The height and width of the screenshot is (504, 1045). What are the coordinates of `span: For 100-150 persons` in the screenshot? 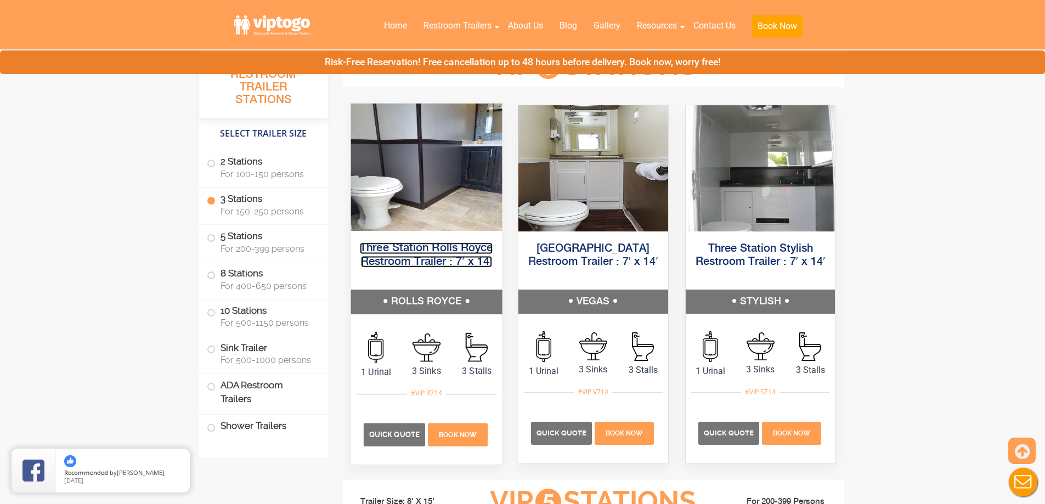 It's located at (268, 174).